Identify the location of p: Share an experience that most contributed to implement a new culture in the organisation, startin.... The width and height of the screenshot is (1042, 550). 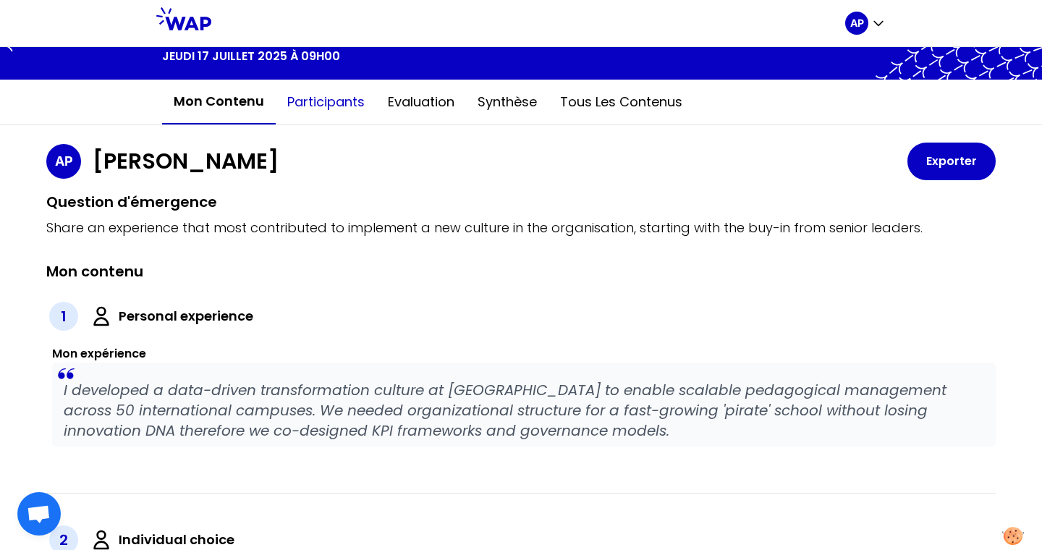
(521, 228).